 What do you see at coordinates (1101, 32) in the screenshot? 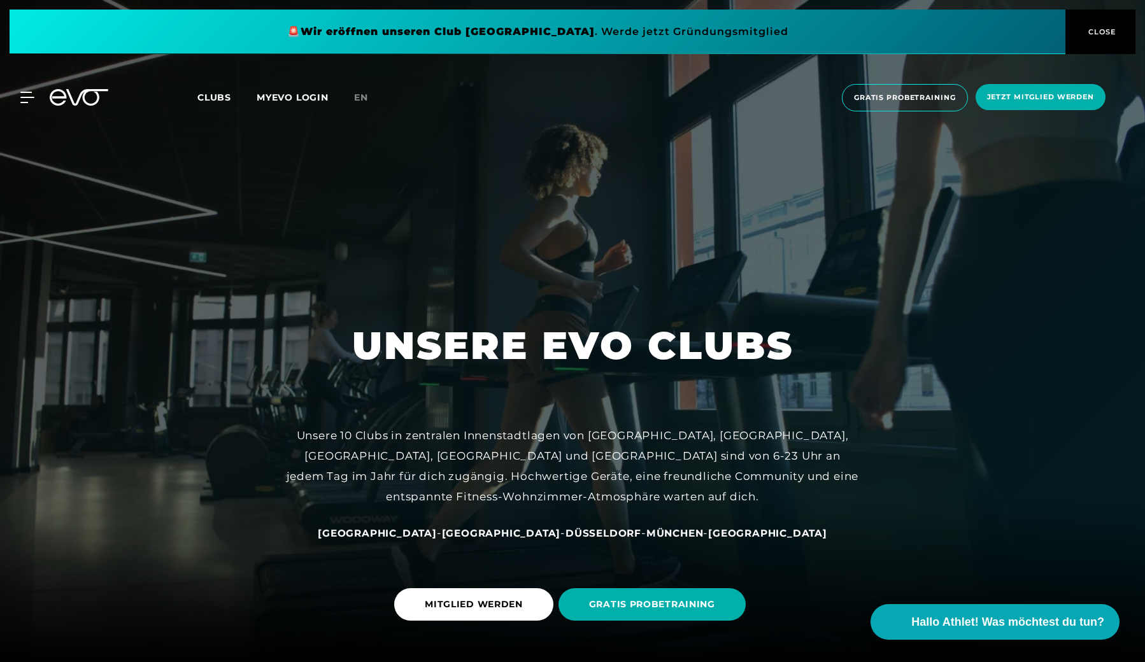
I see `button: CLOSE` at bounding box center [1101, 32].